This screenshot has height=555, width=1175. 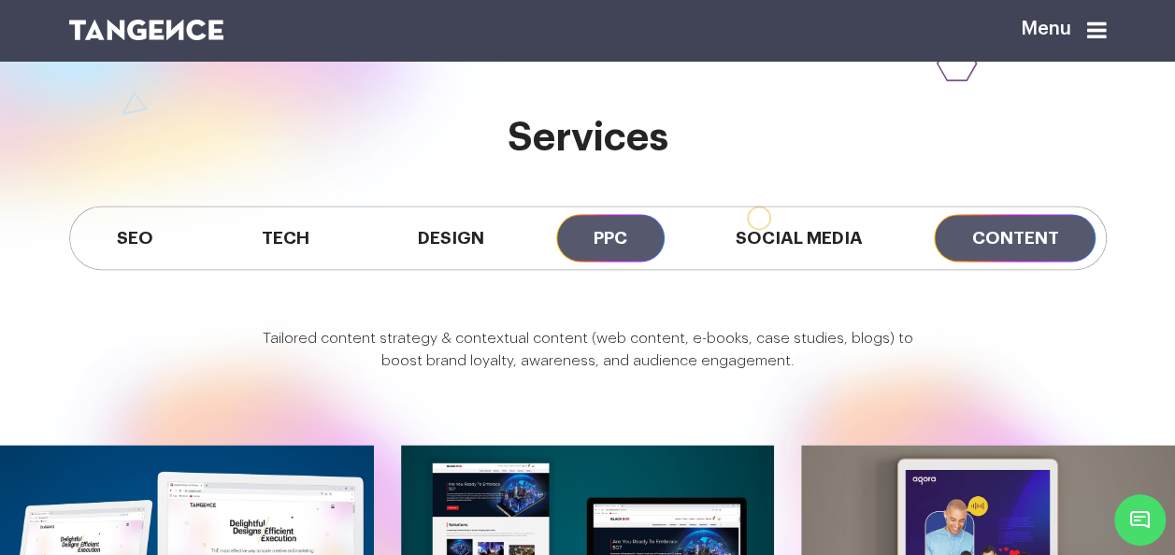 What do you see at coordinates (451, 237) in the screenshot?
I see `span: Design` at bounding box center [451, 237].